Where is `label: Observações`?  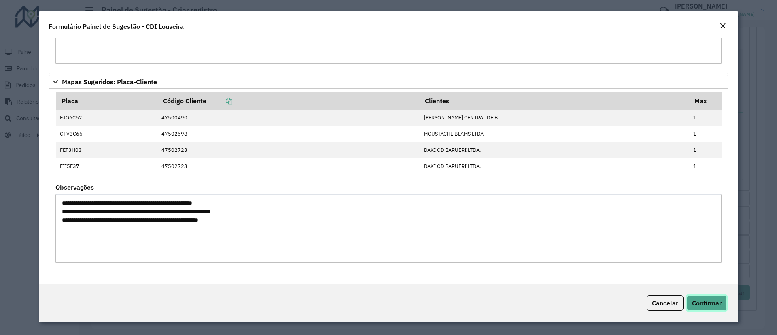
label: Observações is located at coordinates (74, 187).